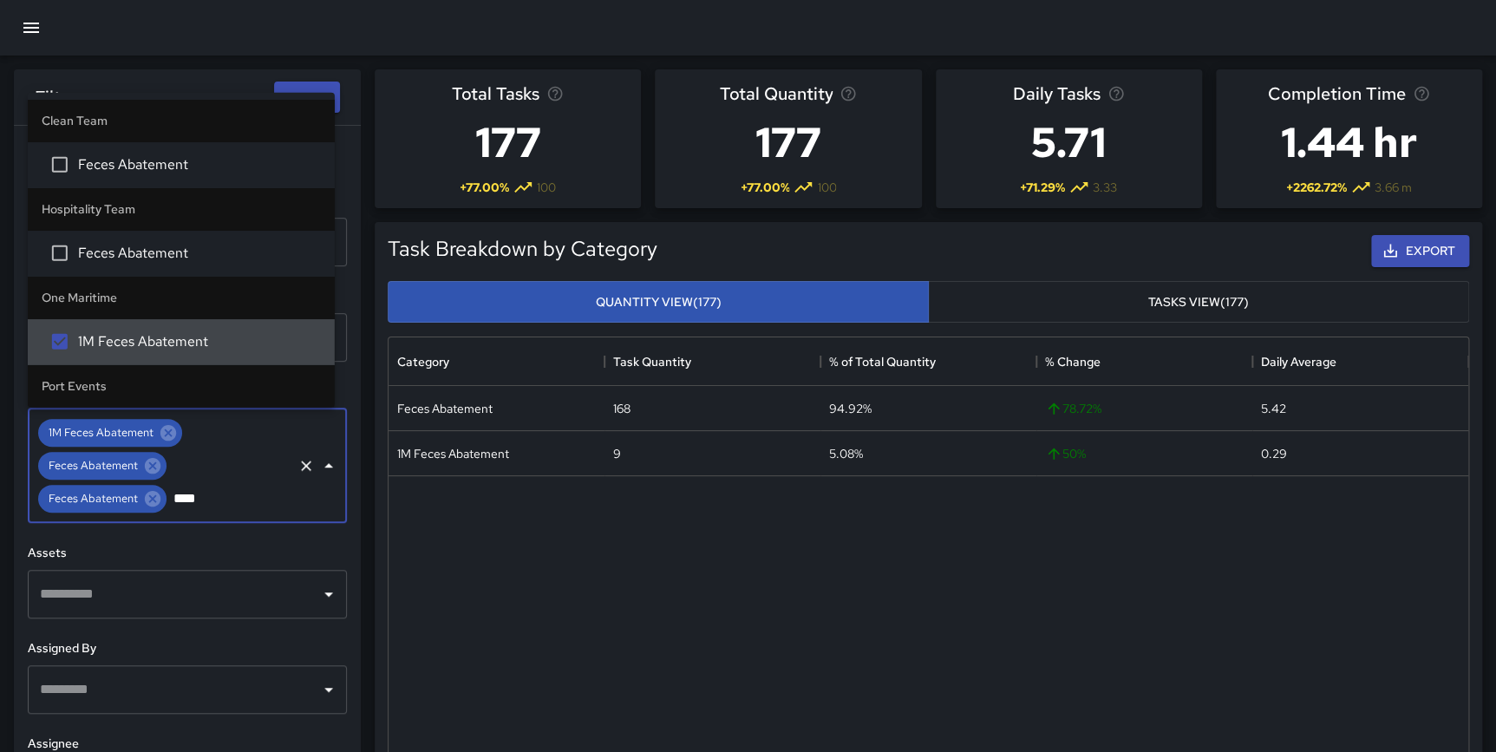 This screenshot has height=752, width=1496. Describe the element at coordinates (846, 454) in the screenshot. I see `div: 5.08%` at that location.